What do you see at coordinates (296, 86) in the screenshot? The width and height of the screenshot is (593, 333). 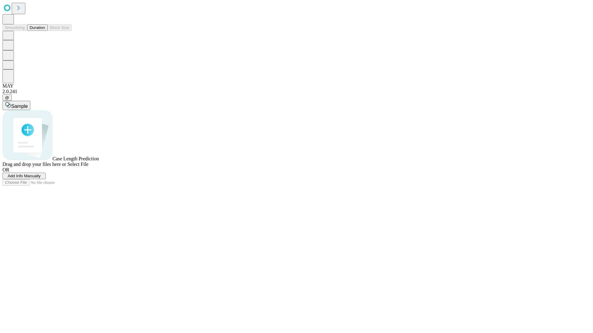 I see `div: MAY` at bounding box center [296, 86].